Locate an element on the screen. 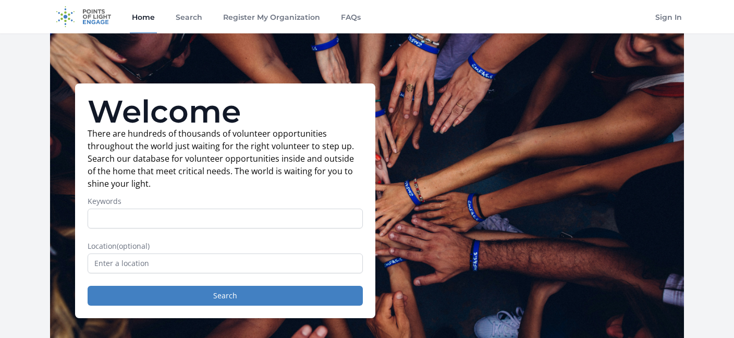 The width and height of the screenshot is (734, 338). span: (optional) is located at coordinates (133, 246).